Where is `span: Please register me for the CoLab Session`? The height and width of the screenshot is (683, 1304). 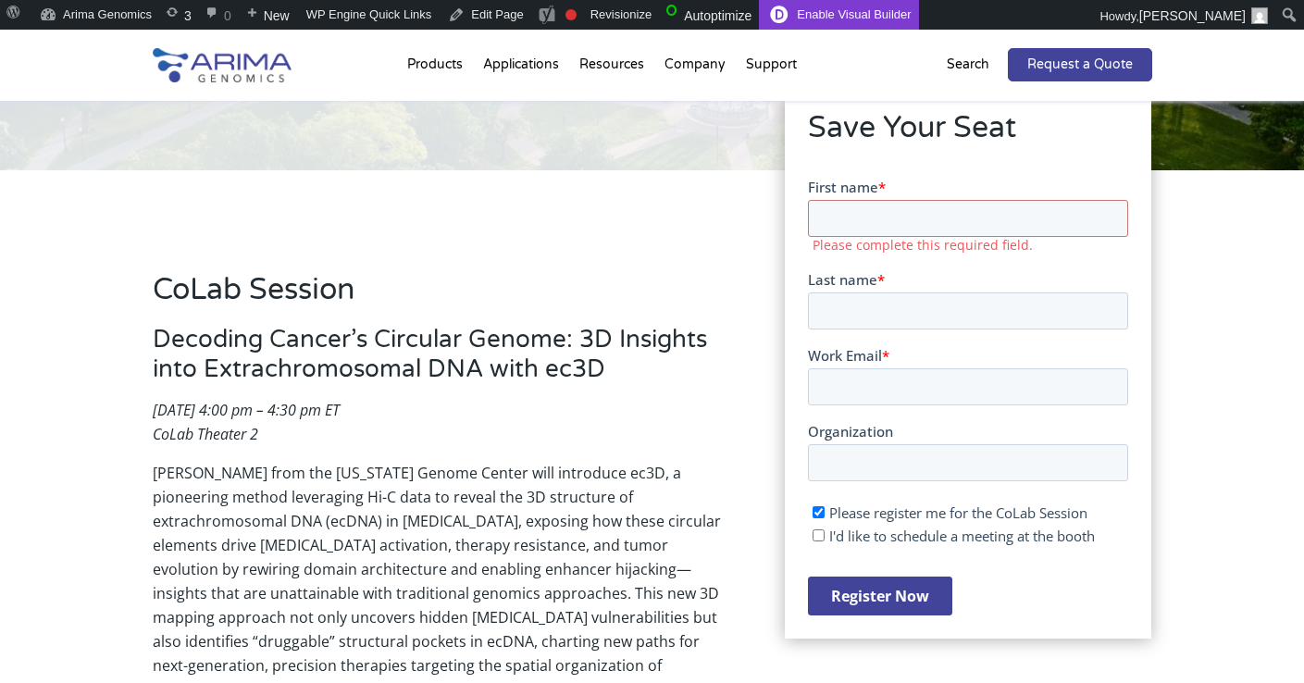 span: Please register me for the CoLab Session is located at coordinates (150, 335).